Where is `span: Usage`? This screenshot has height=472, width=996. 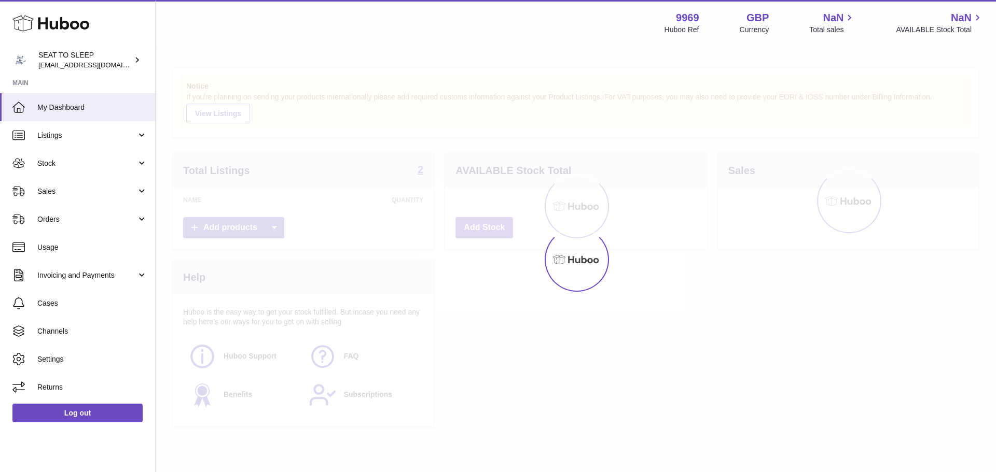
span: Usage is located at coordinates (92, 247).